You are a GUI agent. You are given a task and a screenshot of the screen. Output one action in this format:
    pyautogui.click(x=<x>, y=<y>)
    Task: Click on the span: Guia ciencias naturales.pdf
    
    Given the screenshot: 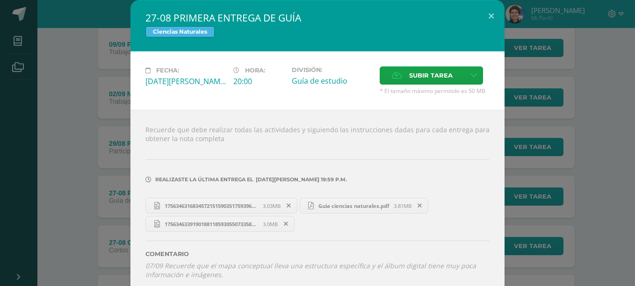 What is the action you would take?
    pyautogui.click(x=353, y=206)
    